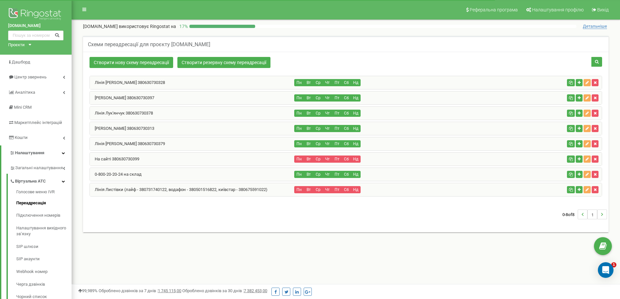 The image size is (620, 299). What do you see at coordinates (41, 167) in the screenshot?
I see `a: Загальні налаштування` at bounding box center [41, 167].